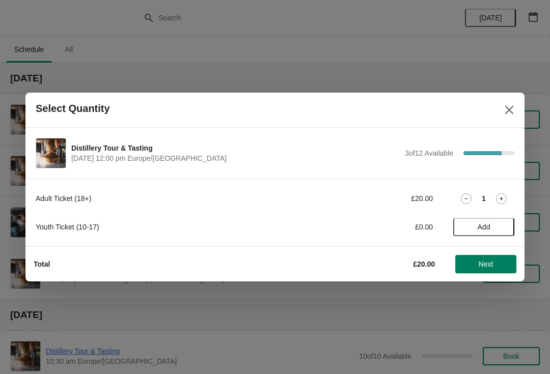 Image resolution: width=550 pixels, height=374 pixels. What do you see at coordinates (486, 264) in the screenshot?
I see `span: Next` at bounding box center [486, 264].